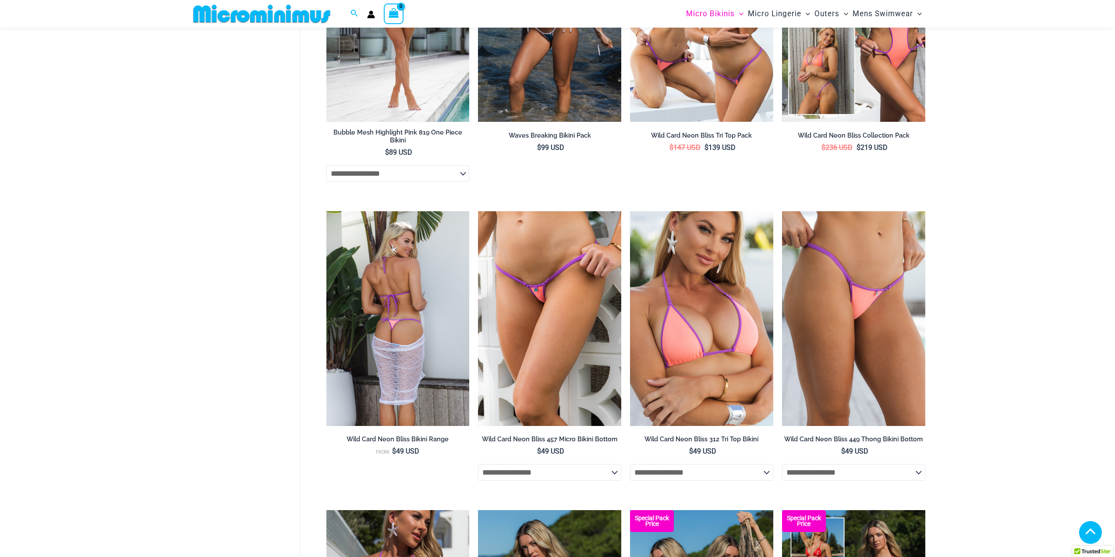 The height and width of the screenshot is (557, 1115). I want to click on a: Micro LingerieMenu ToggleMenu Toggle, so click(779, 14).